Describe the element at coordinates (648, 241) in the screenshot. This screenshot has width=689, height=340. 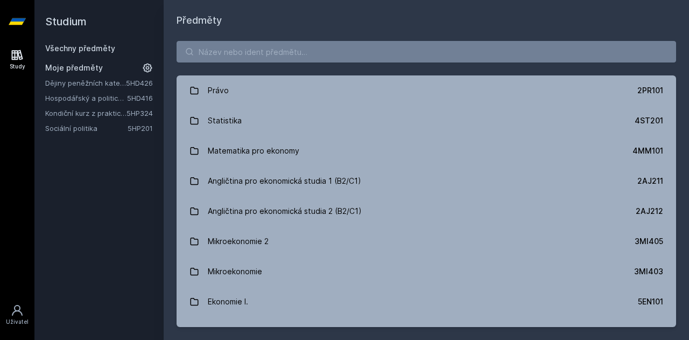
I see `div: 3MI405` at that location.